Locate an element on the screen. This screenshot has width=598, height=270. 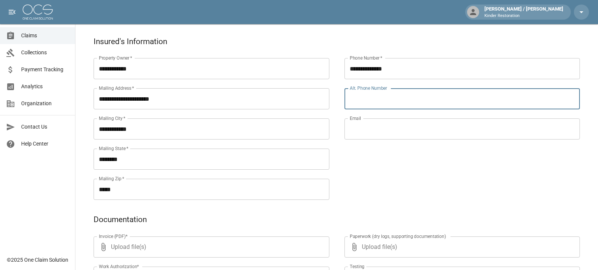
button: open drawer is located at coordinates (12, 12).